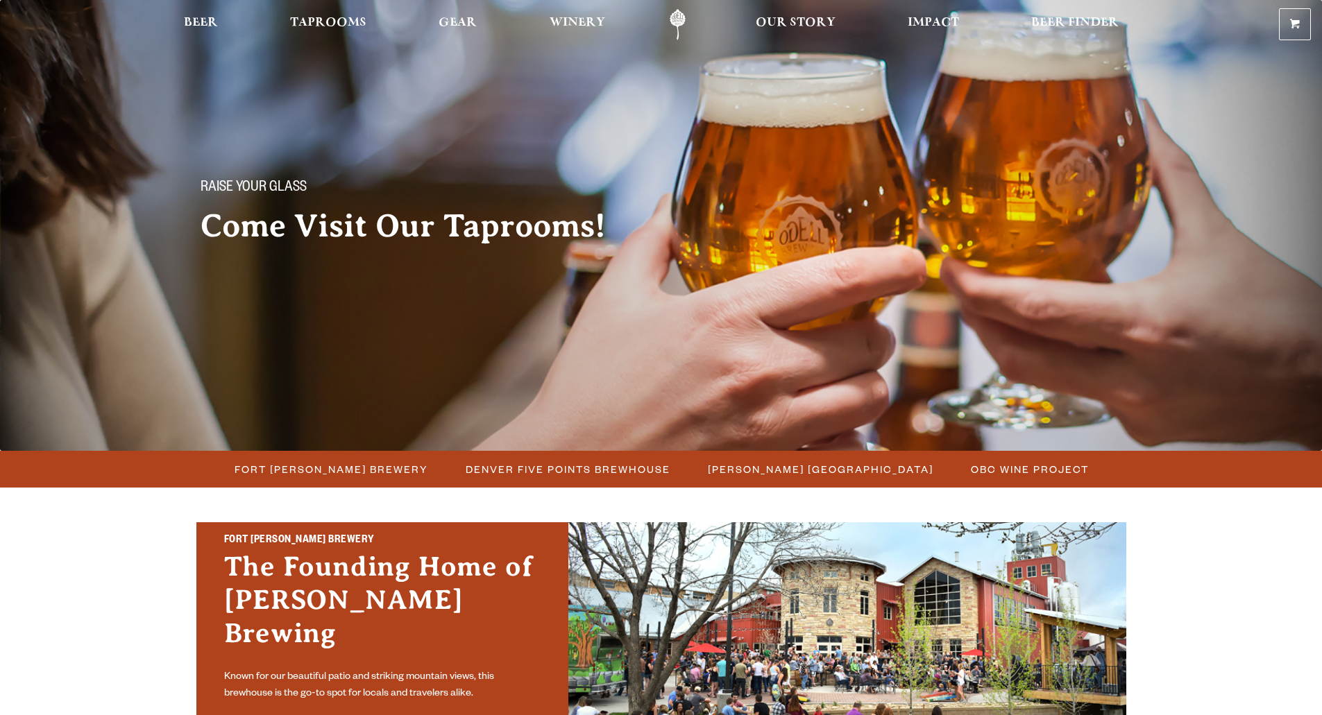  What do you see at coordinates (1075, 23) in the screenshot?
I see `span: Beer Finder` at bounding box center [1075, 23].